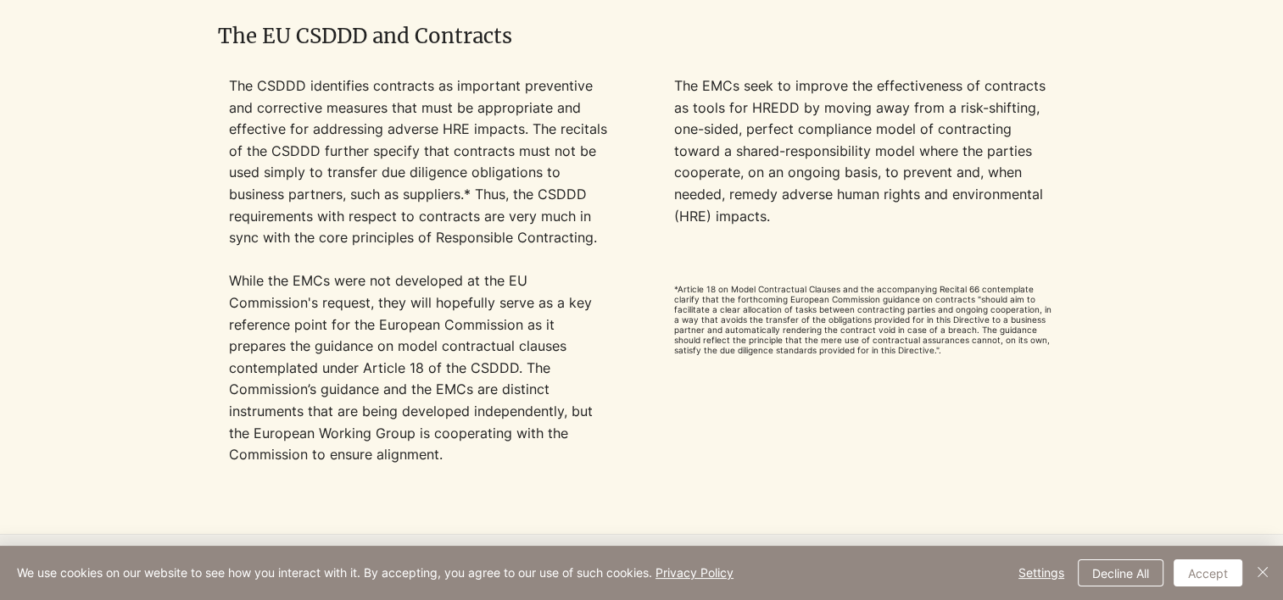 The width and height of the screenshot is (1283, 600). Describe the element at coordinates (1120, 573) in the screenshot. I see `button: Decline All` at that location.